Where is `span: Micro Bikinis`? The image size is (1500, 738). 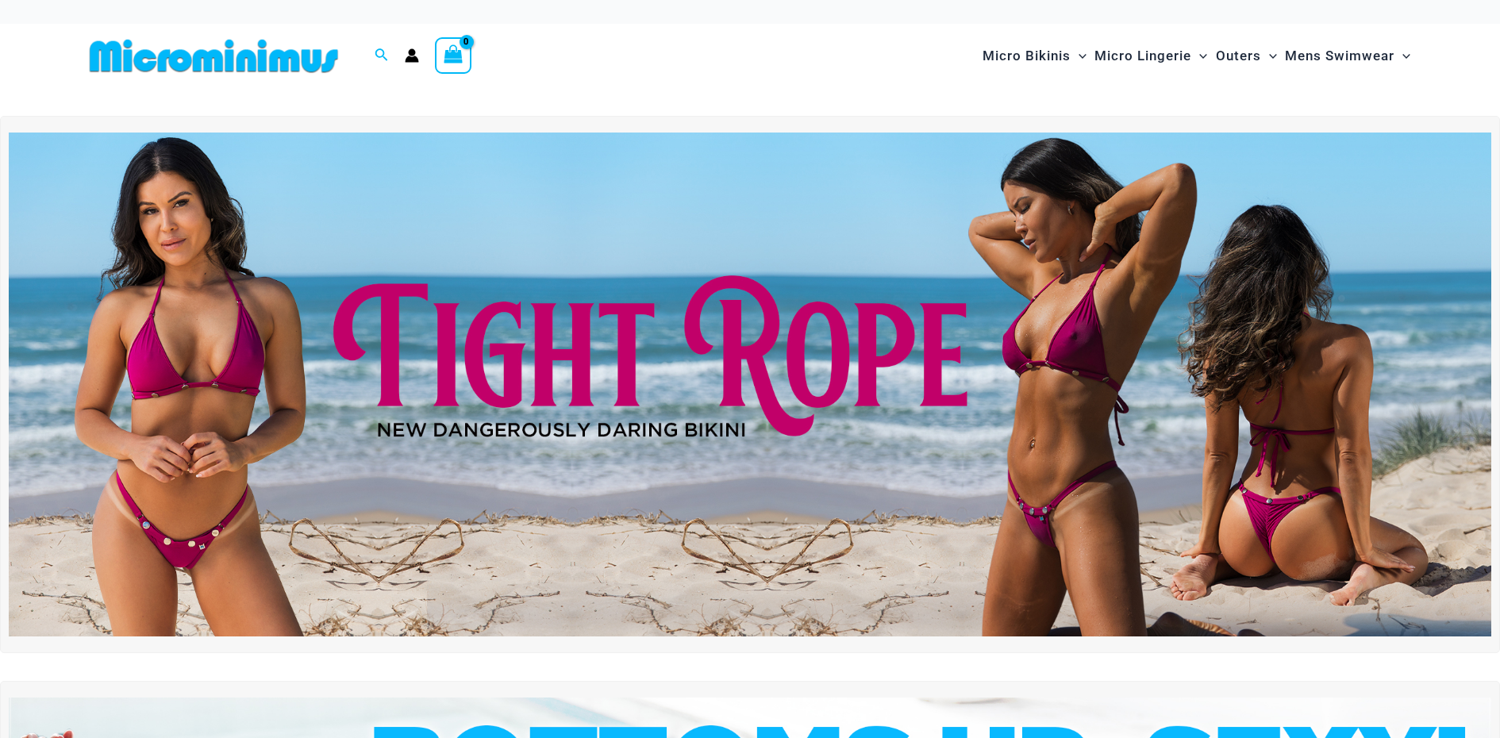 span: Micro Bikinis is located at coordinates (1026, 56).